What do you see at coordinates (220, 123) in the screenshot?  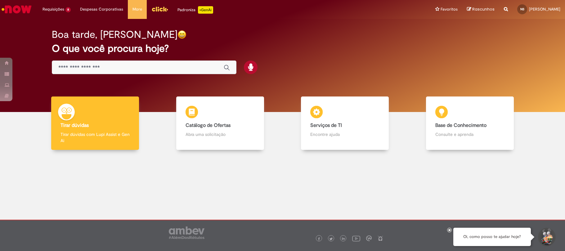 I see `a: Catálogo de Ofertas Abra uma solicitação` at bounding box center [220, 123].